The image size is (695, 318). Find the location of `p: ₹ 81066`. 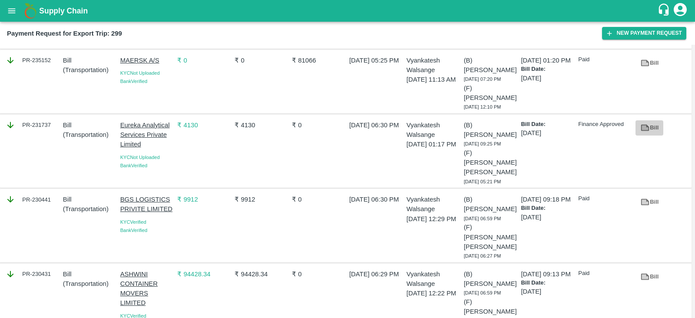

p: ₹ 81066 is located at coordinates (319, 60).